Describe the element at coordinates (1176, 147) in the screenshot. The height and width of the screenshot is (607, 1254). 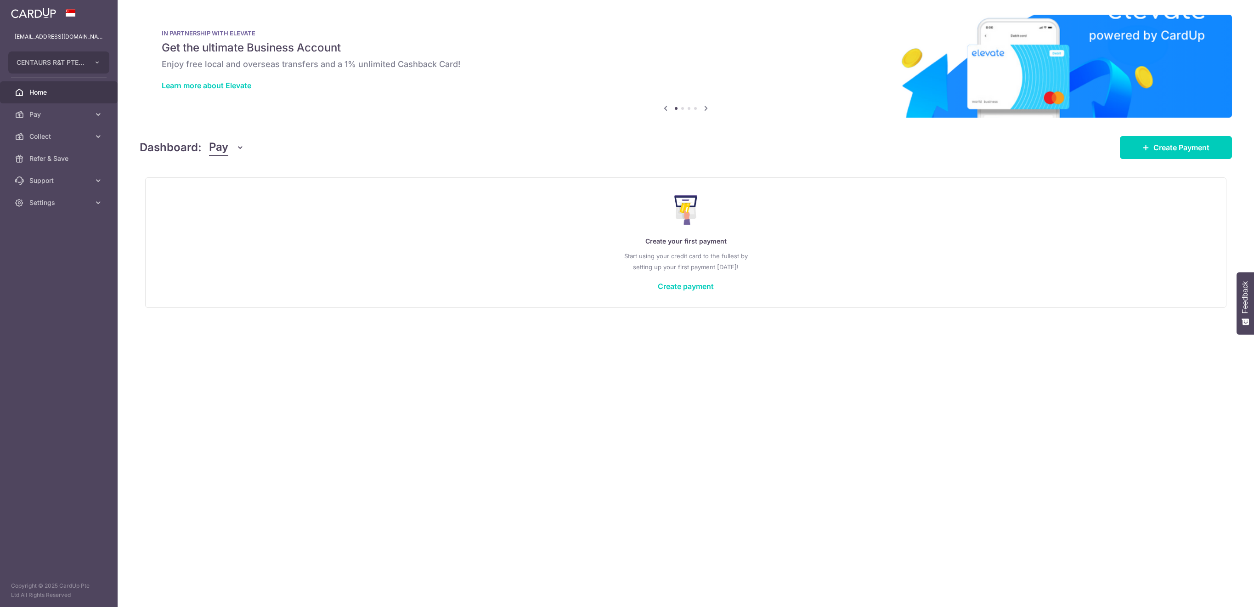
I see `a: Create Payment` at that location.